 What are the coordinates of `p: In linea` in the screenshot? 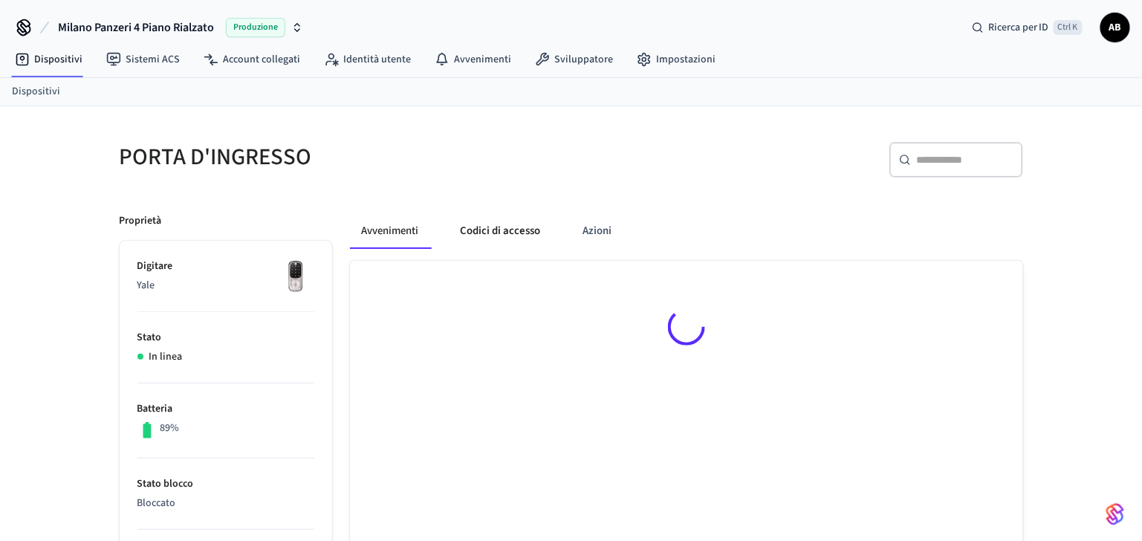 It's located at (166, 357).